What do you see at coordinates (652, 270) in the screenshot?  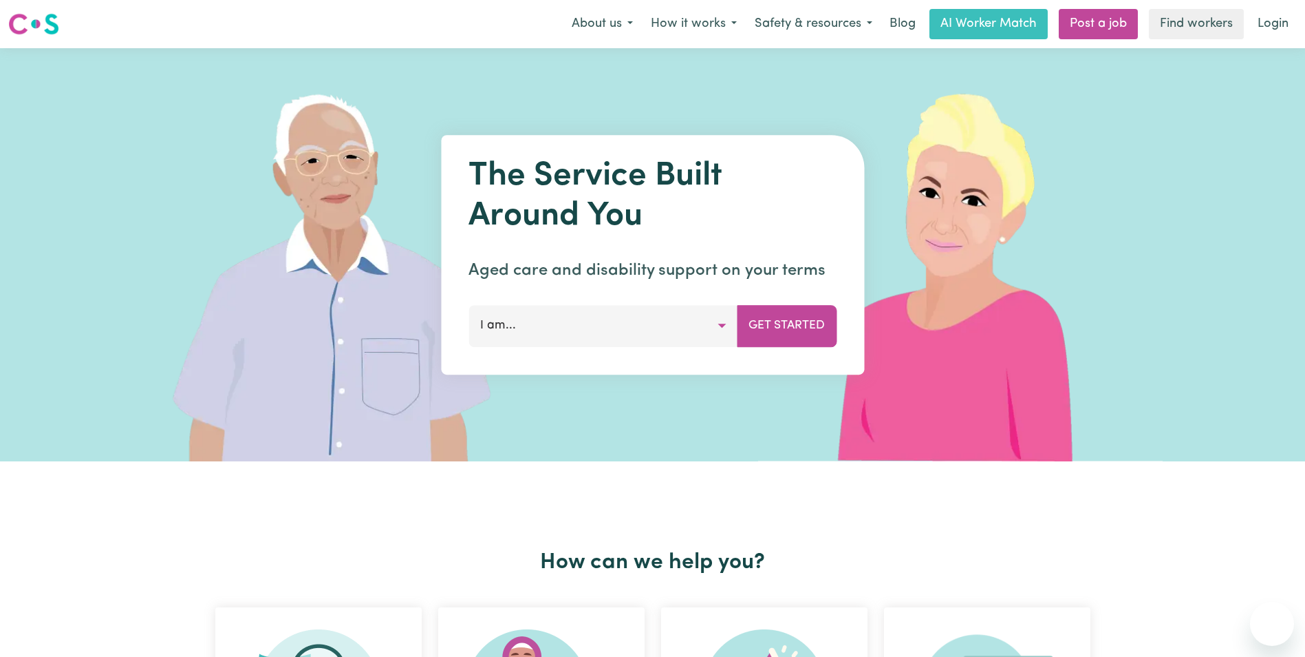 I see `p: Aged care and disability support on your terms` at bounding box center [652, 270].